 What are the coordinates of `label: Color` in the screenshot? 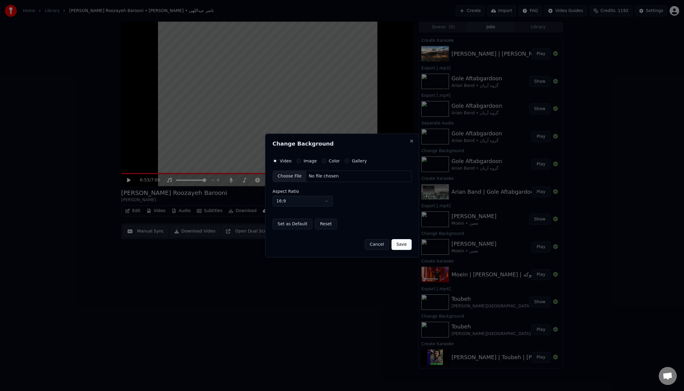 It's located at (335, 161).